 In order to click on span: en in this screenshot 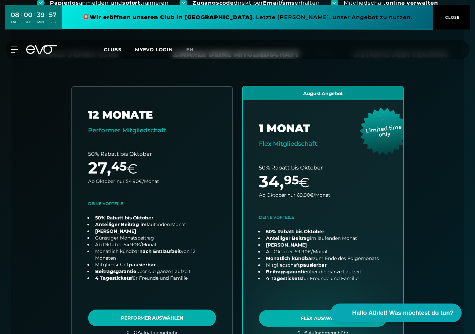, I will do `click(190, 50)`.